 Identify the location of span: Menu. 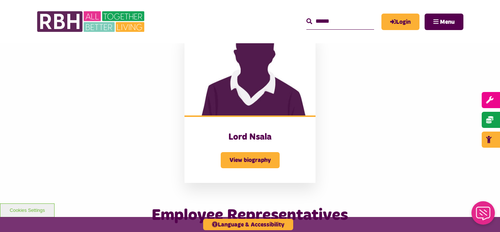
(447, 22).